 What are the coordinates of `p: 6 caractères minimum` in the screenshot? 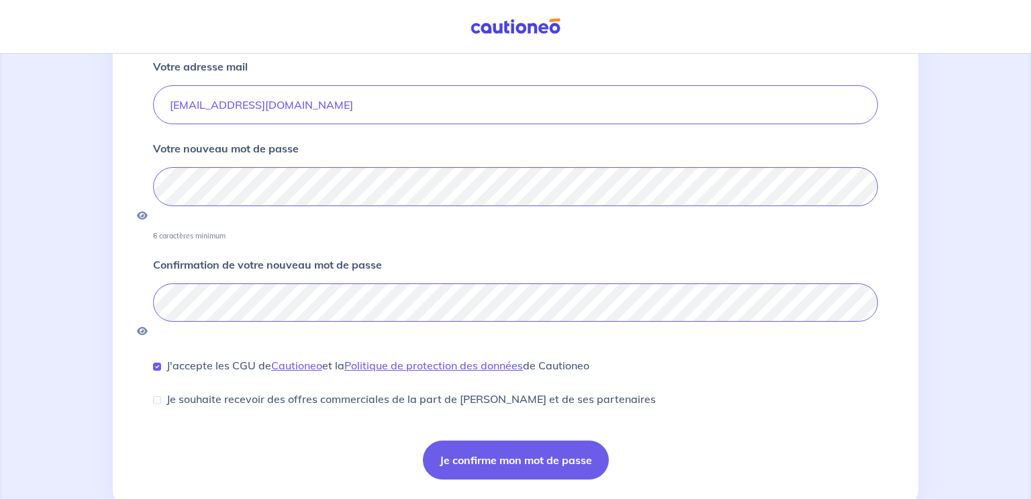 It's located at (189, 236).